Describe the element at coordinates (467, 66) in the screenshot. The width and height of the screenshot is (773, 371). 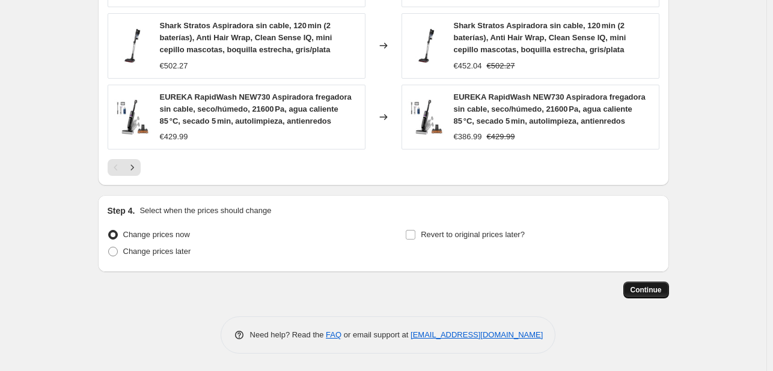
I see `div: €452.04` at that location.